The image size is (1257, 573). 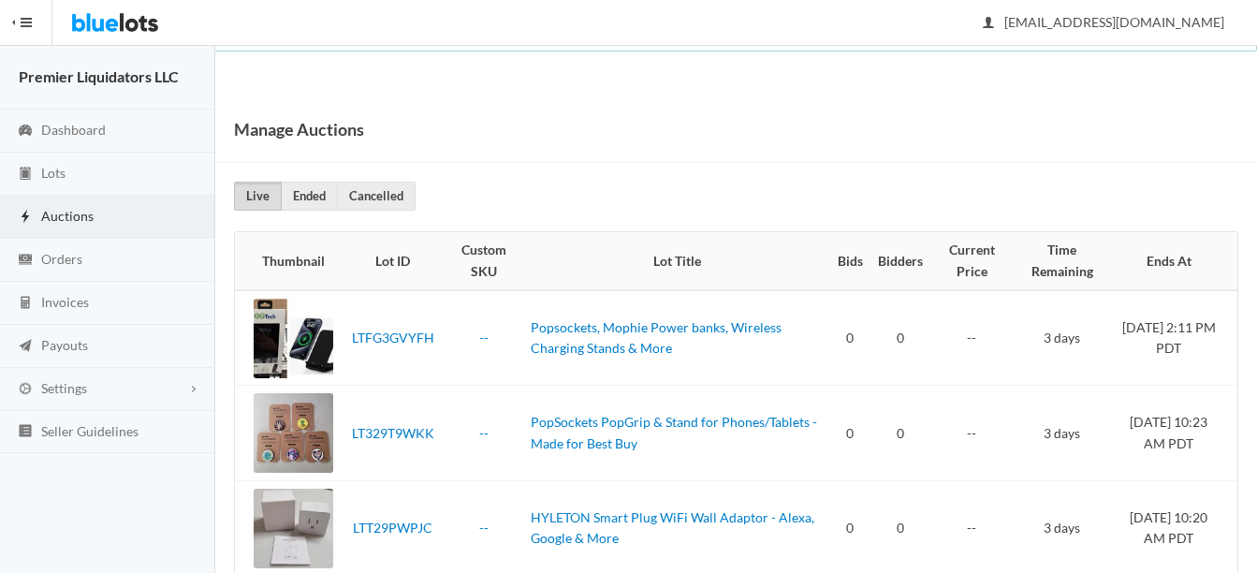 I want to click on a: LTFG3GVYFH, so click(x=393, y=337).